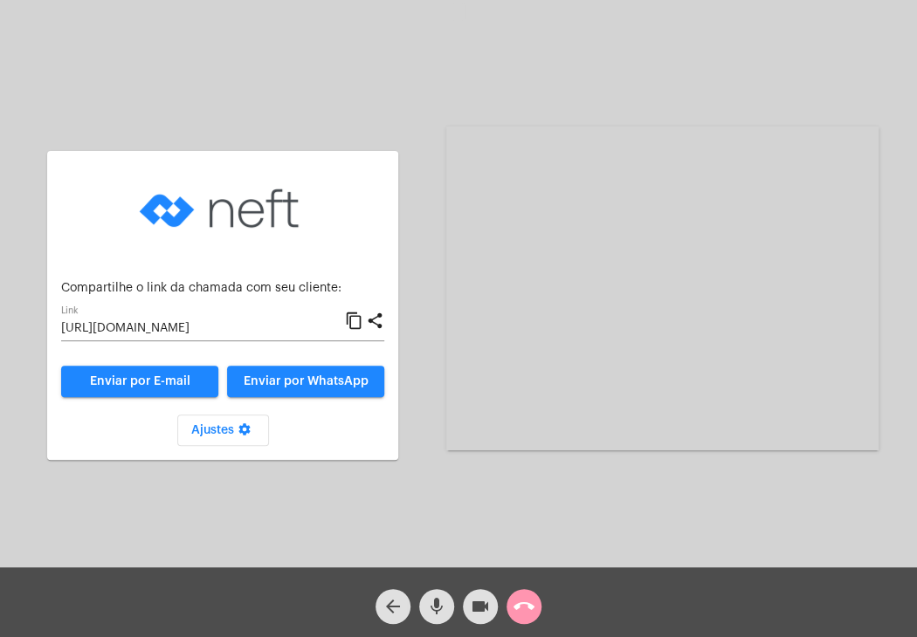 The width and height of the screenshot is (917, 637). I want to click on p: Compartilhe o link da chamada com seu cliente:, so click(223, 288).